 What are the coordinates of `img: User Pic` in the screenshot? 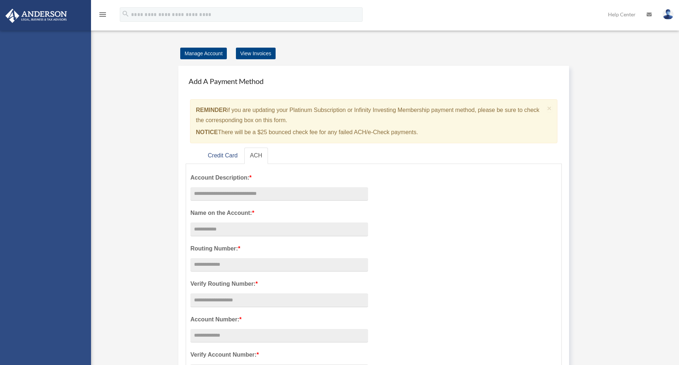 It's located at (668, 14).